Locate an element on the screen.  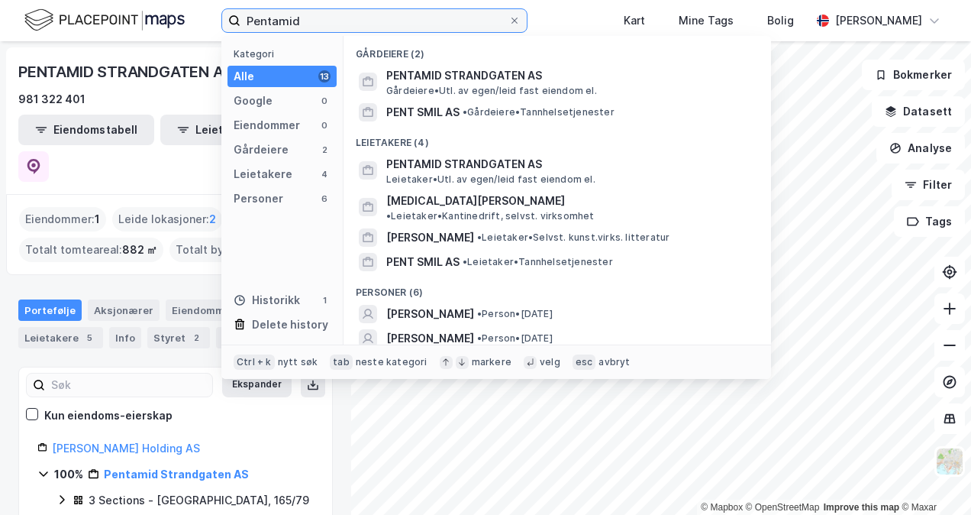
button: Analyse is located at coordinates (921, 148).